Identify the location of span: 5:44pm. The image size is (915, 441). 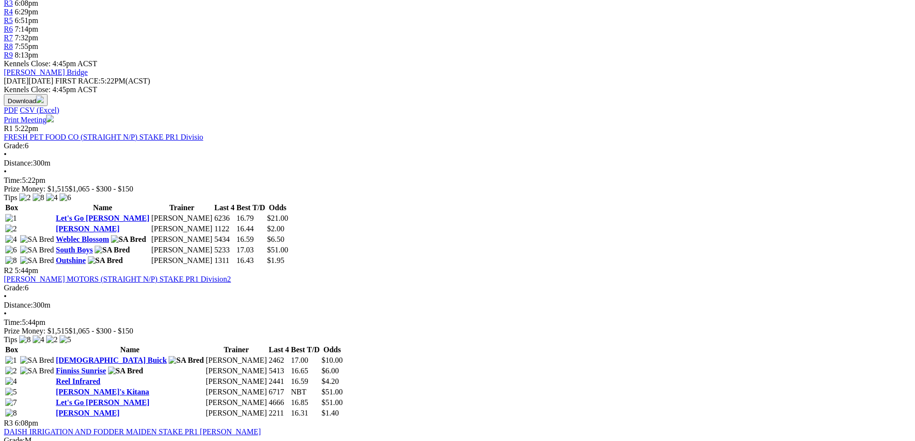
(26, 270).